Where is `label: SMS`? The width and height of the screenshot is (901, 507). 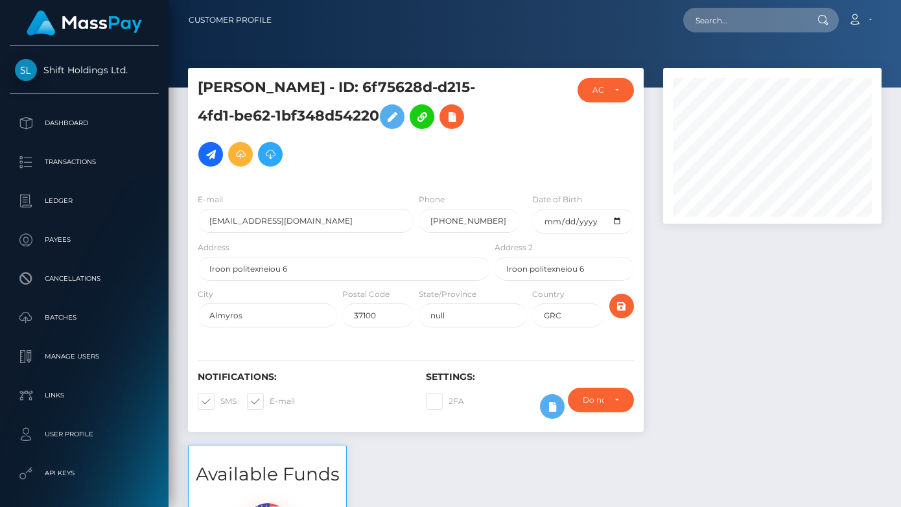 label: SMS is located at coordinates (217, 401).